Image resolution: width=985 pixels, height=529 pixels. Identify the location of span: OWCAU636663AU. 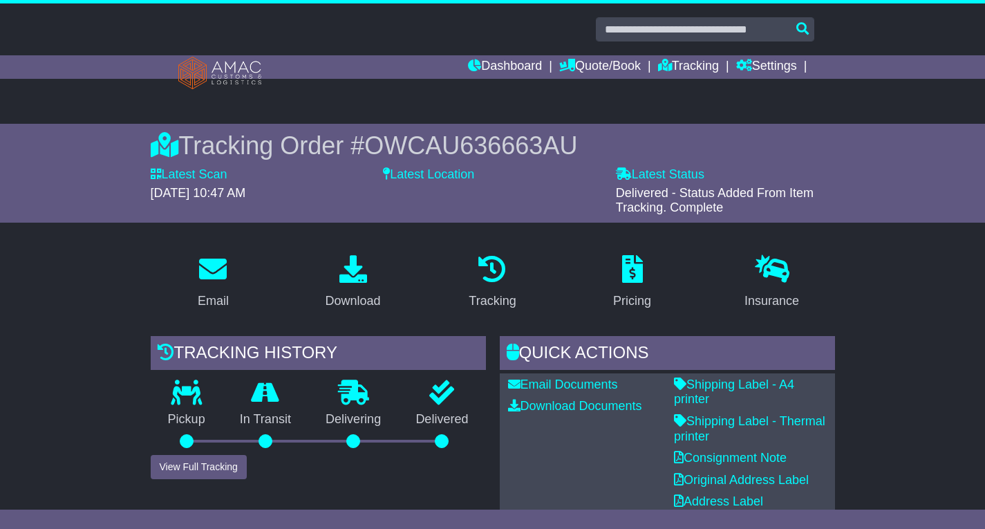
(471, 145).